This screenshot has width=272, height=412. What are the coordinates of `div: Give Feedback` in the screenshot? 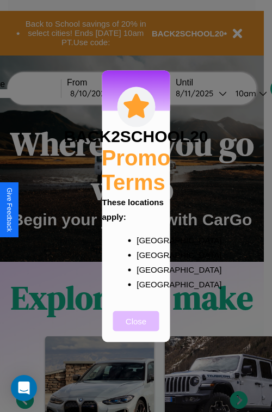 It's located at (9, 209).